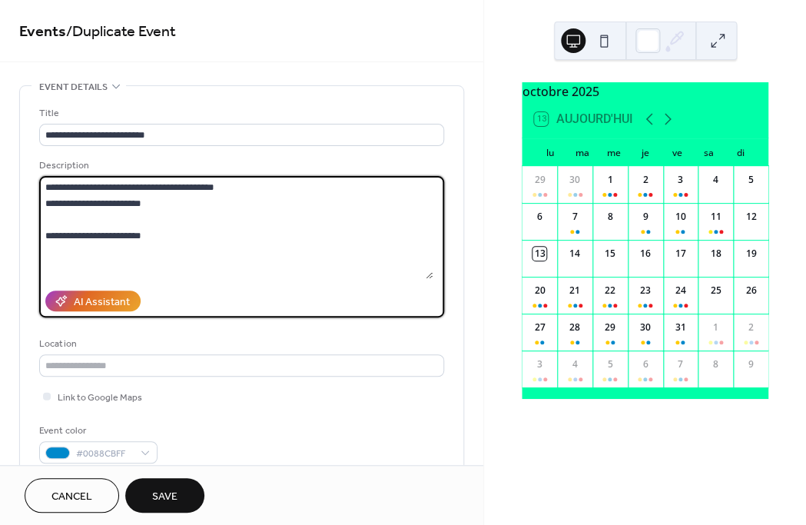 This screenshot has height=525, width=806. Describe the element at coordinates (104, 453) in the screenshot. I see `span: #0088CBFF` at that location.